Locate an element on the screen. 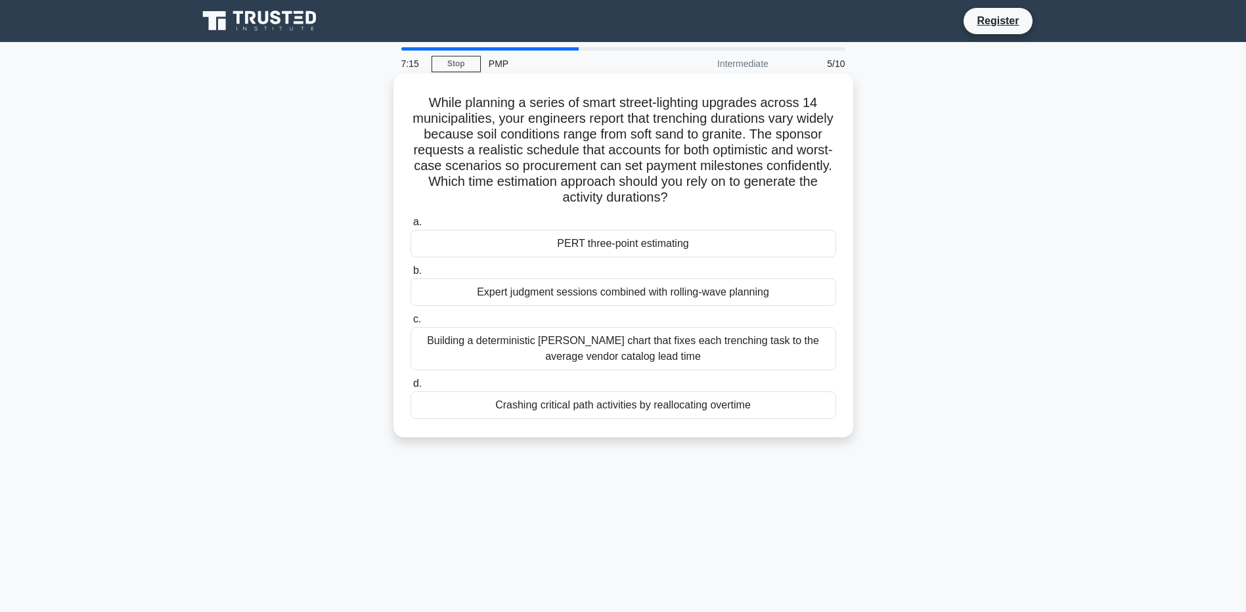 This screenshot has height=612, width=1246. span: a. is located at coordinates (417, 221).